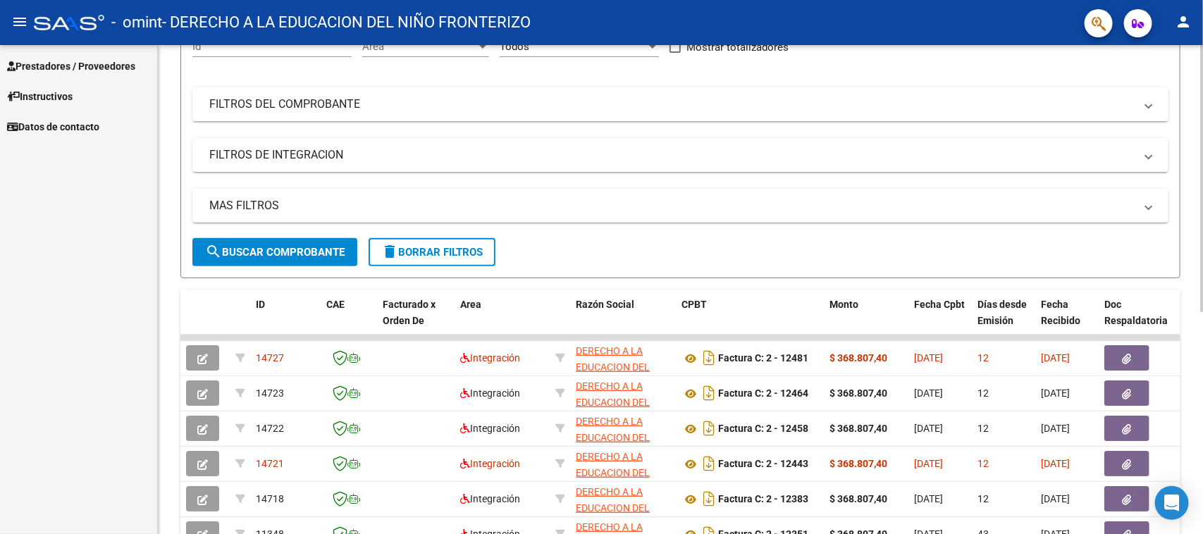  I want to click on span: Todos, so click(515, 47).